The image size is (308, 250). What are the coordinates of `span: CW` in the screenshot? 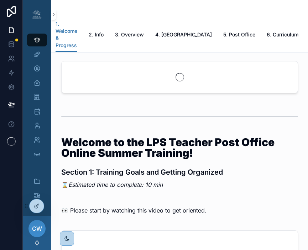 It's located at (37, 228).